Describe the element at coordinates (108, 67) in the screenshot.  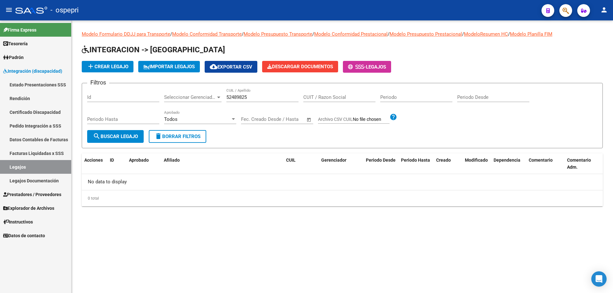
I see `button: Crear Legajo` at that location.